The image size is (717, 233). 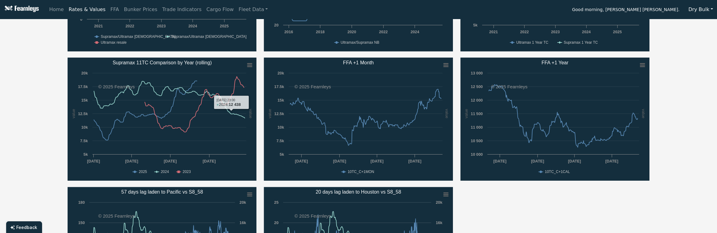 I want to click on text: 180, so click(x=81, y=202).